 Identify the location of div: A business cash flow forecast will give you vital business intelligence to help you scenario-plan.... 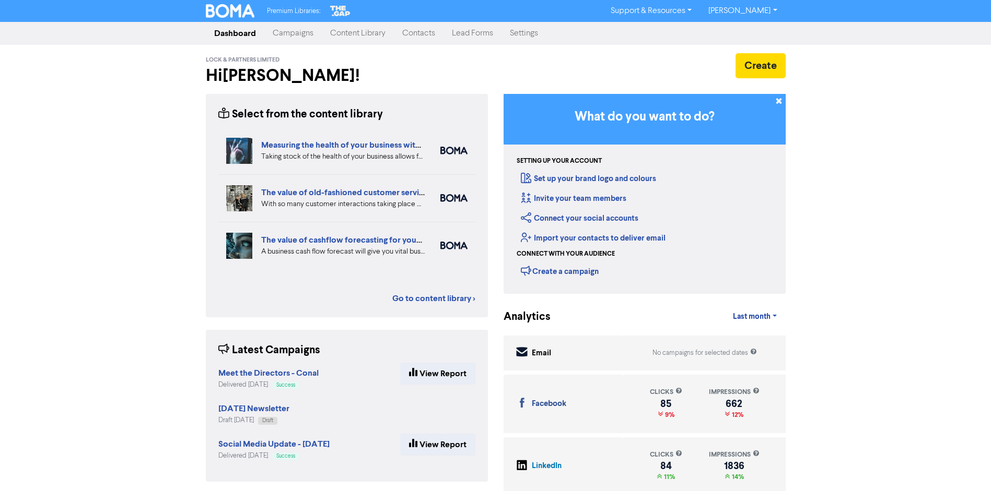
(343, 252).